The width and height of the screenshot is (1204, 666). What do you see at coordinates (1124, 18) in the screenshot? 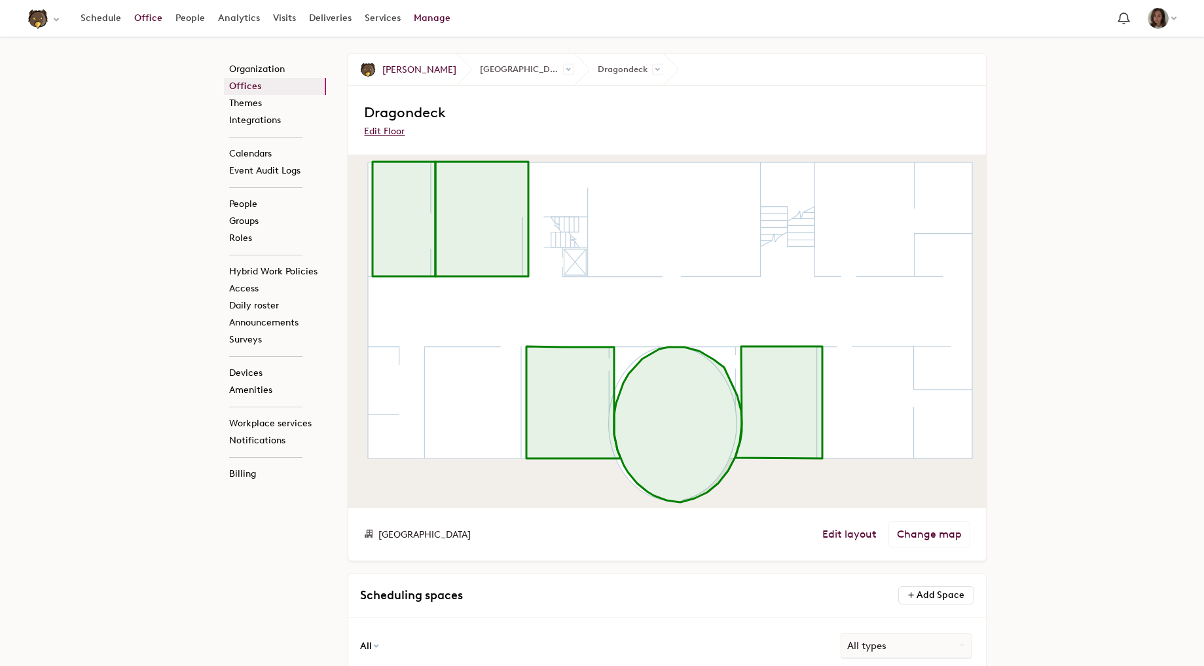
I see `span: Notification bell navigates to notifications page` at bounding box center [1124, 18].